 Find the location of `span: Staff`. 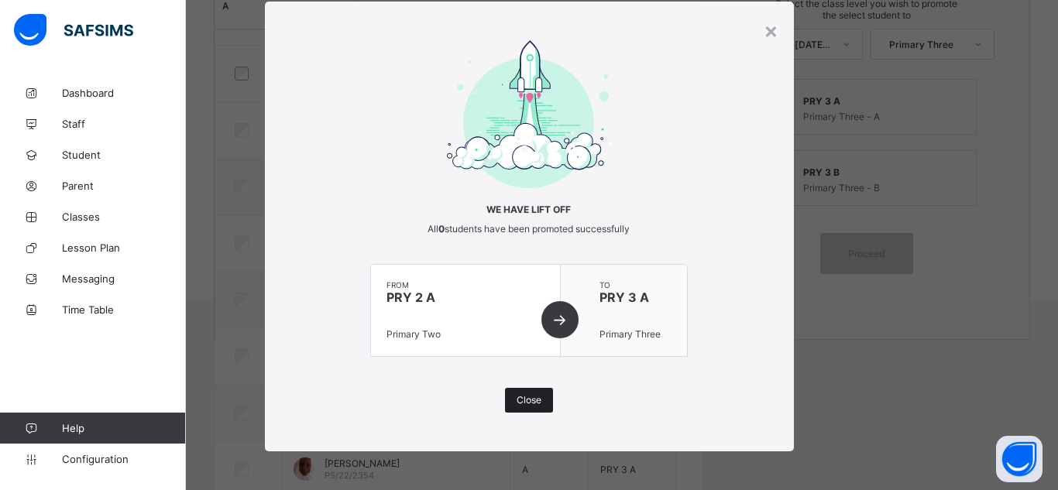

span: Staff is located at coordinates (124, 124).